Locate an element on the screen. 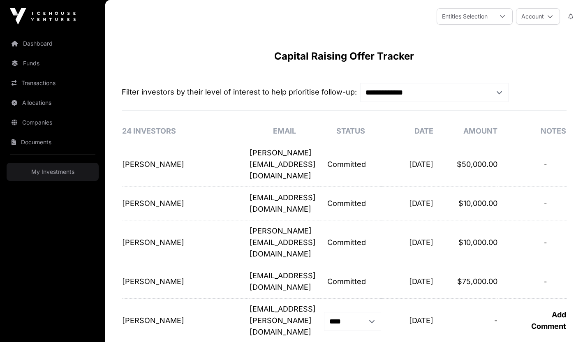 This screenshot has height=342, width=583. th: Notes is located at coordinates (532, 131).